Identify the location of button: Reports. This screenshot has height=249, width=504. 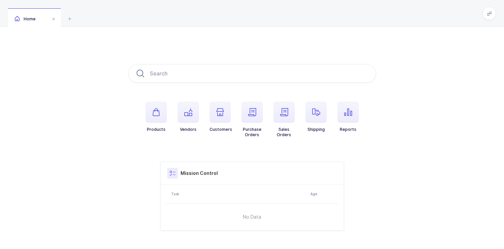
(348, 117).